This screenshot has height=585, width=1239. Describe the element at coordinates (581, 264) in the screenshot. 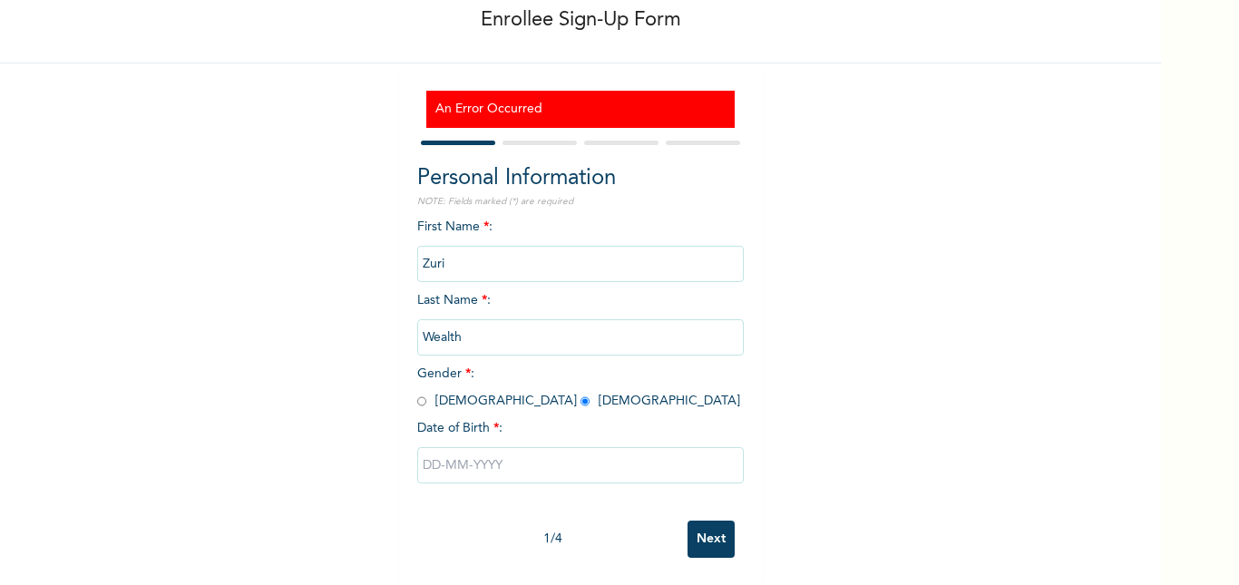

I see `input: Enter your first name` at that location.